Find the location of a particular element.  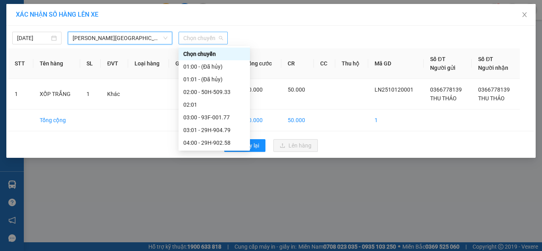

div: 03:01 - 29H-904.79 is located at coordinates (214, 130).